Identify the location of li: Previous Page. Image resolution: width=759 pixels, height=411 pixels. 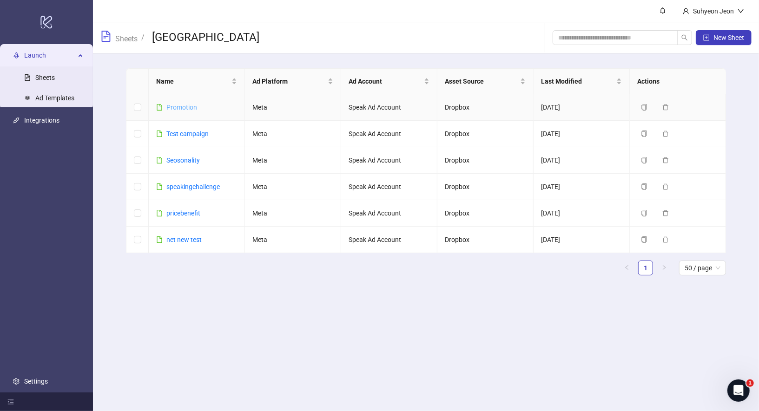
(627, 268).